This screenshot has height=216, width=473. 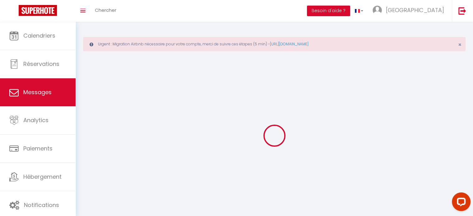 I want to click on button: Besoin d'aide ?, so click(x=328, y=11).